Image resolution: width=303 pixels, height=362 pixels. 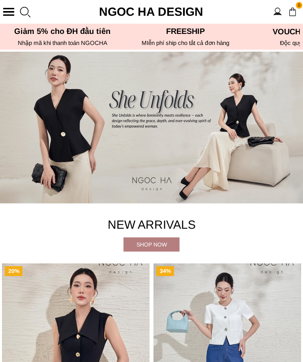 I want to click on h6: MIễn phí ship cho tất cả đơn hàng, so click(x=185, y=43).